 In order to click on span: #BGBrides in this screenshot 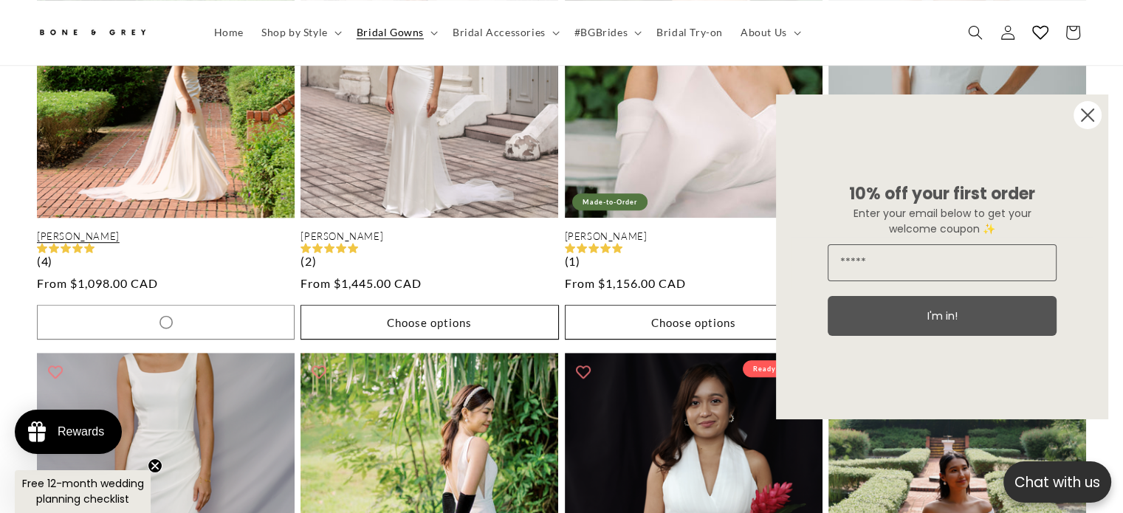, I will do `click(601, 32)`.